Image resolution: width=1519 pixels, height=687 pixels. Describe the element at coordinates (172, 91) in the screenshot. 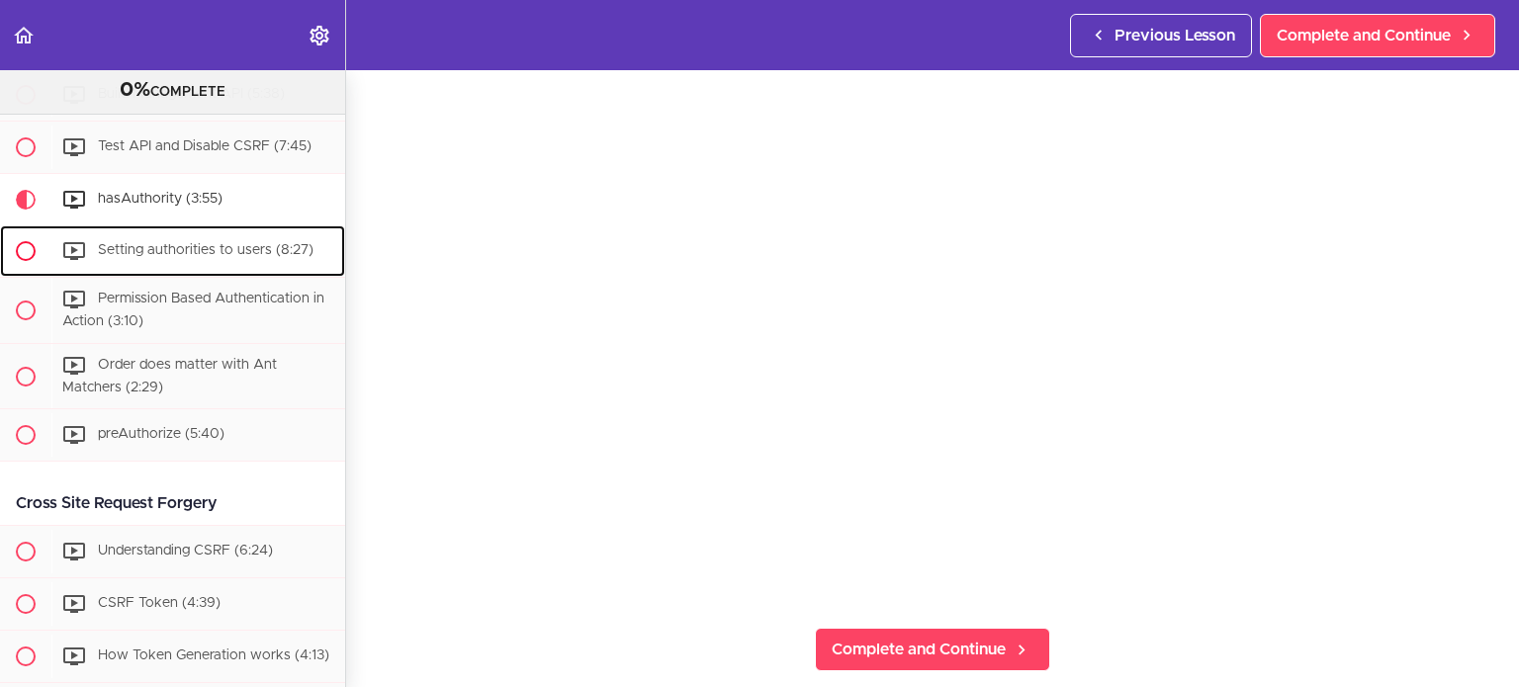

I see `div: COMPLETE` at that location.